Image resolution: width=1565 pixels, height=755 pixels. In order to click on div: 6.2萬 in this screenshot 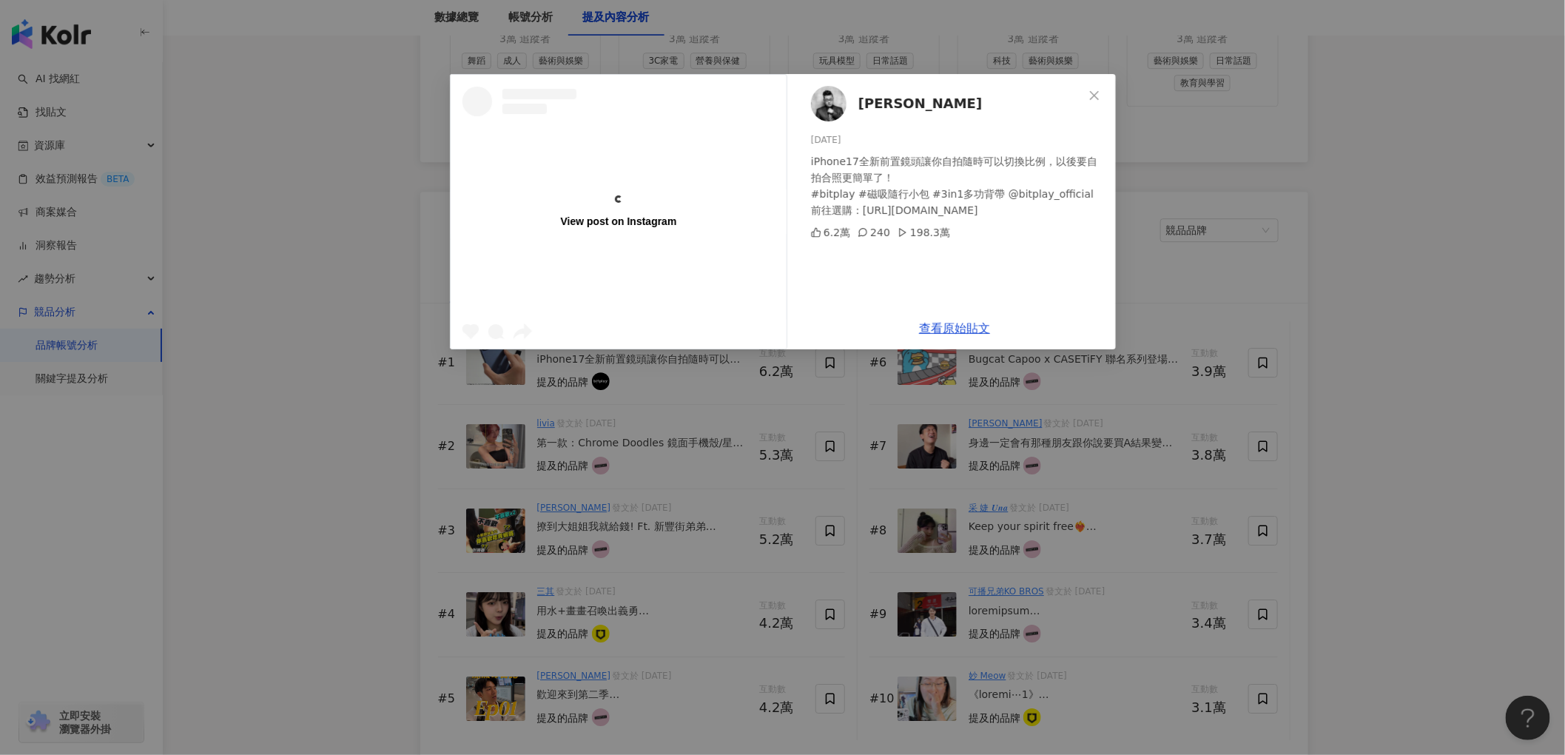, I will do `click(830, 232)`.